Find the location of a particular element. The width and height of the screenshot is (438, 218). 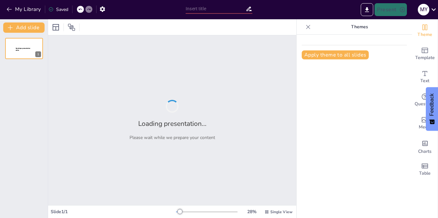

button: My Library is located at coordinates (24, 9).